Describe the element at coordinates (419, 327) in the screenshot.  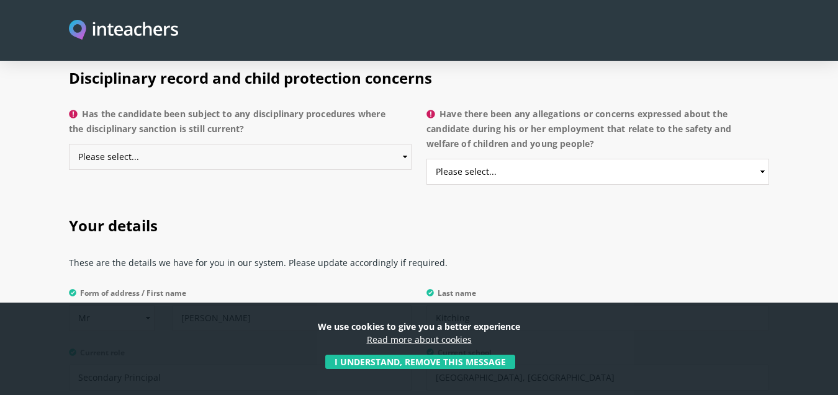
I see `strong: We use cookies to give you a better experience` at that location.